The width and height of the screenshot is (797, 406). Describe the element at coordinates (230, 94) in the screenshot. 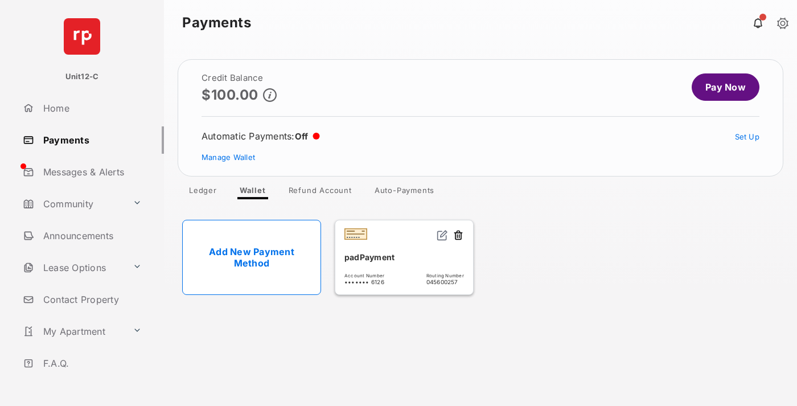

I see `p: $100.00` at that location.